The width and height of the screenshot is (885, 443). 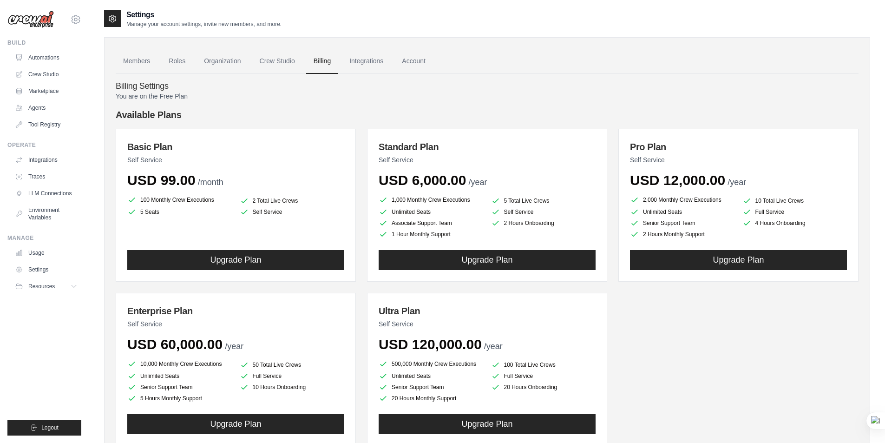 What do you see at coordinates (677, 180) in the screenshot?
I see `span: USD 12,000.00` at bounding box center [677, 180].